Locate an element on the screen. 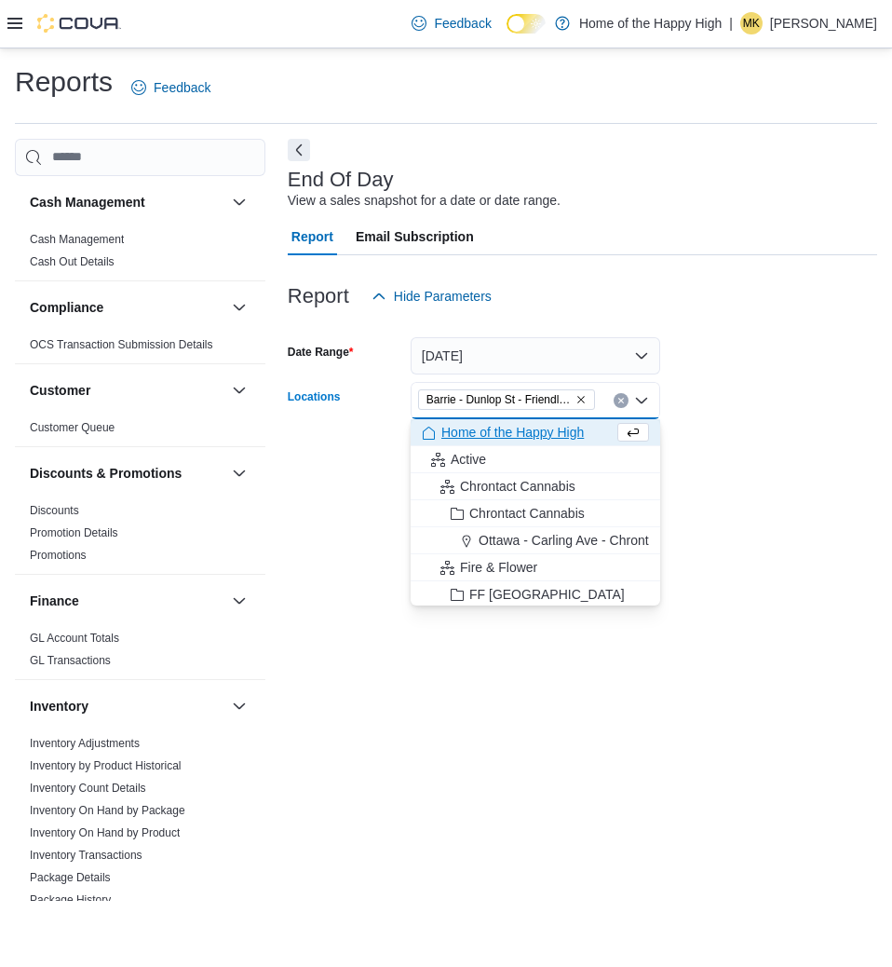 This screenshot has height=967, width=892. span: Package Details is located at coordinates (70, 877).